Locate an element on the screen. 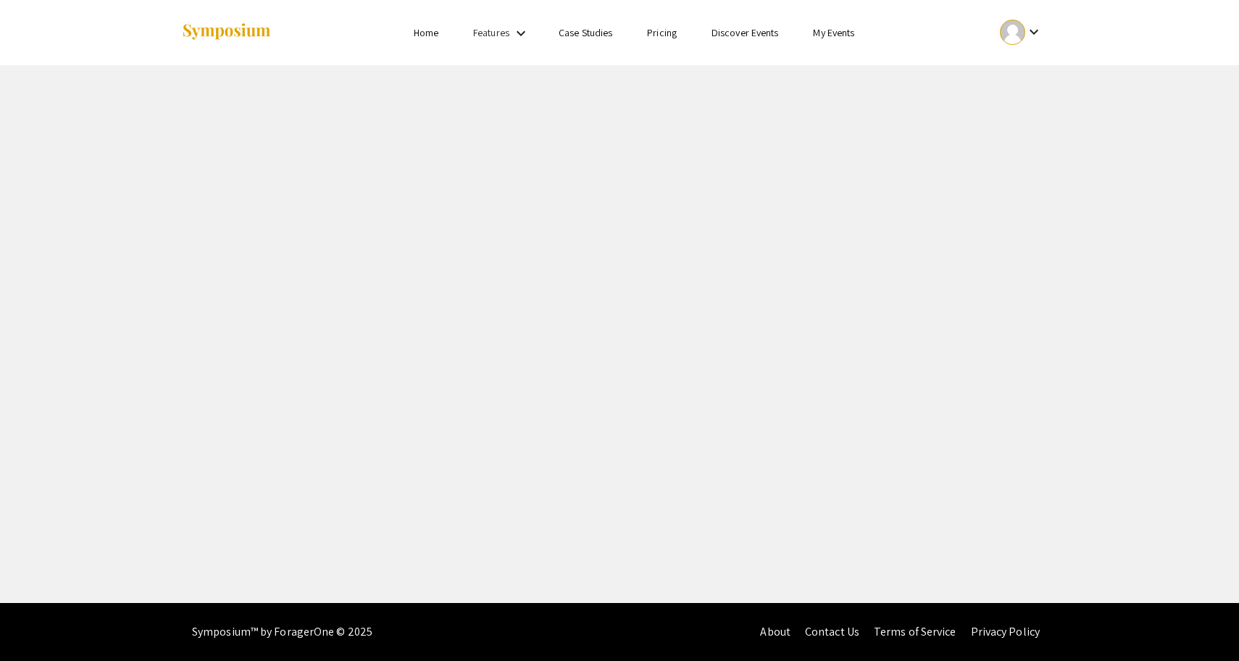 This screenshot has width=1239, height=661. mat-icon: Expand Features list is located at coordinates (521, 33).